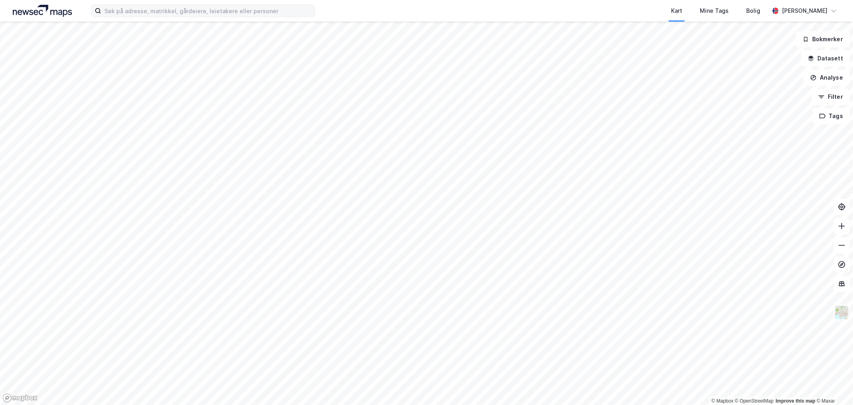 The height and width of the screenshot is (405, 853). Describe the element at coordinates (753, 11) in the screenshot. I see `div: Bolig` at that location.